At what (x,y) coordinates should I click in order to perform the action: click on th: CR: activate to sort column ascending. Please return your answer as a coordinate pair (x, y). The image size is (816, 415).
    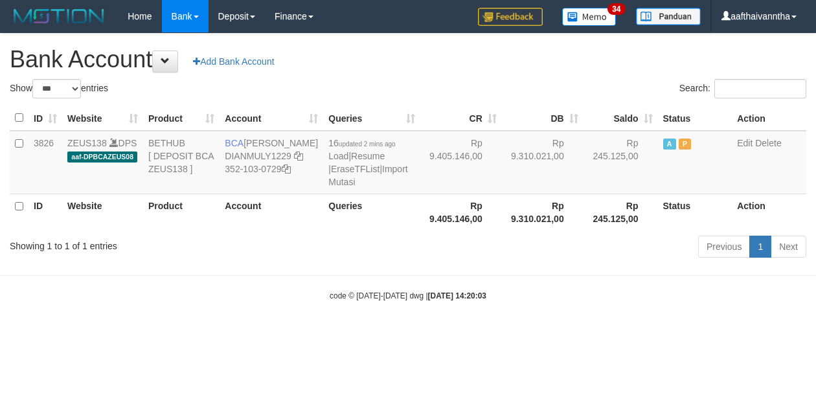
    Looking at the image, I should click on (461, 118).